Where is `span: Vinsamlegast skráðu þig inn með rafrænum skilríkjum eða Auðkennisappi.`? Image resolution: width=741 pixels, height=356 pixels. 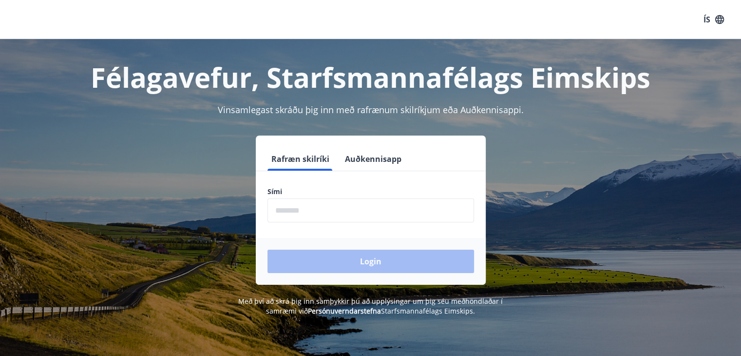 span: Vinsamlegast skráðu þig inn með rafrænum skilríkjum eða Auðkennisappi. is located at coordinates (371, 110).